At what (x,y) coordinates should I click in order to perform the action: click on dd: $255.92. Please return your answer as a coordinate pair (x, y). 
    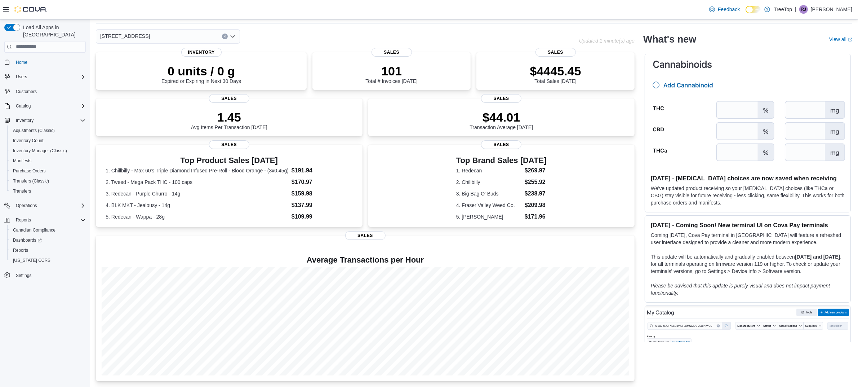
    Looking at the image, I should click on (535, 182).